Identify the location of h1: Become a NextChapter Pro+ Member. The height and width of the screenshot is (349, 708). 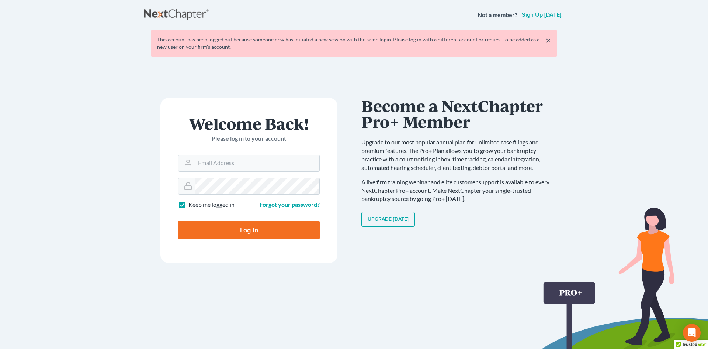
(459, 113).